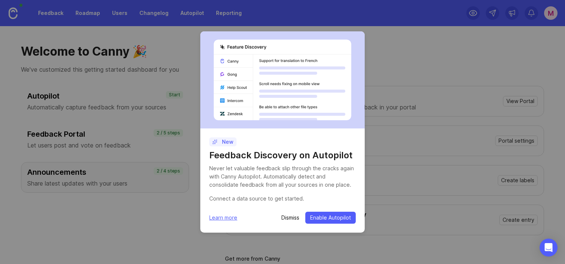 This screenshot has height=264, width=565. What do you see at coordinates (548, 248) in the screenshot?
I see `div: Open Intercom Messenger` at bounding box center [548, 248].